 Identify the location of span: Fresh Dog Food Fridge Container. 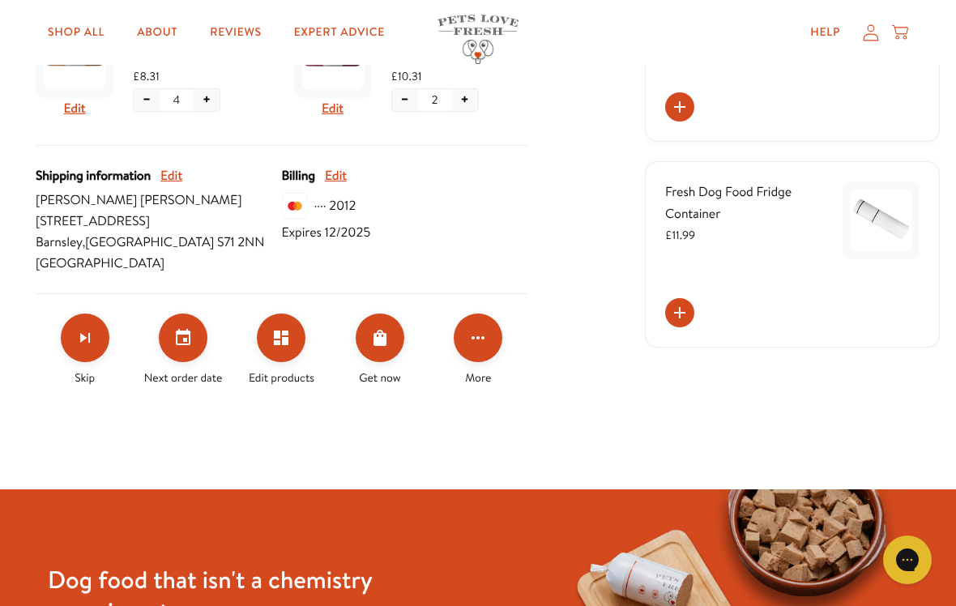
(728, 202).